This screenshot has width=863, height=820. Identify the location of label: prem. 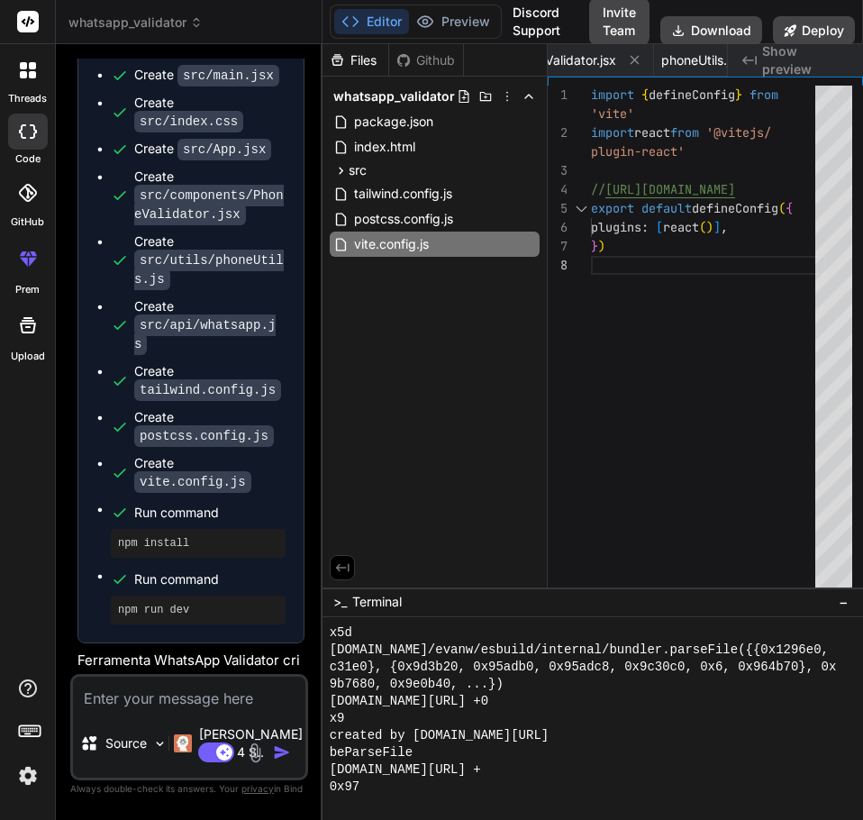
(27, 289).